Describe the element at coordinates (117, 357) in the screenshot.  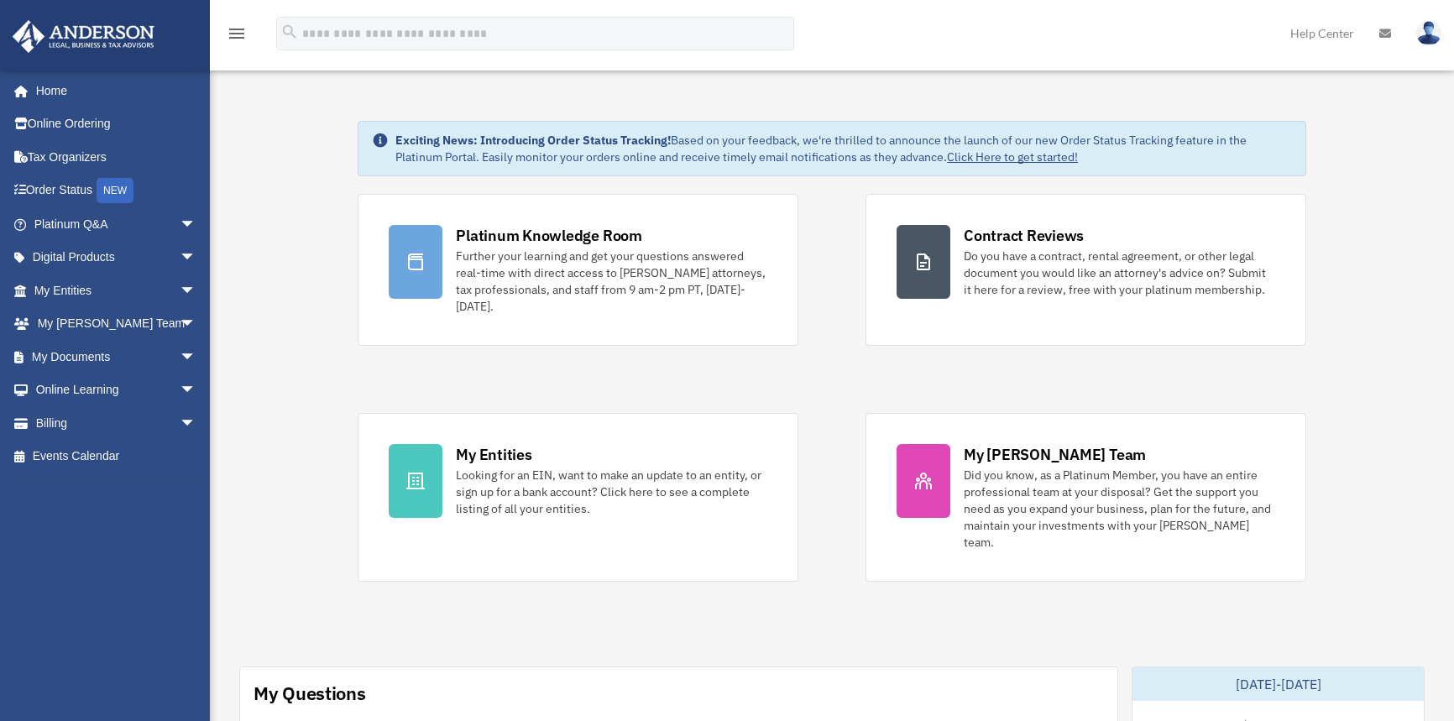
I see `a: My Documentsarrow_drop_down` at that location.